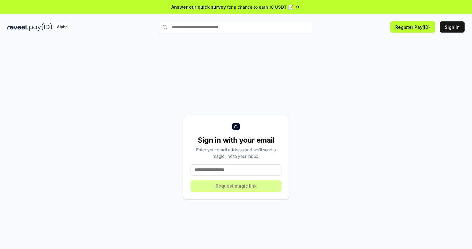  I want to click on button: Sign In, so click(453, 27).